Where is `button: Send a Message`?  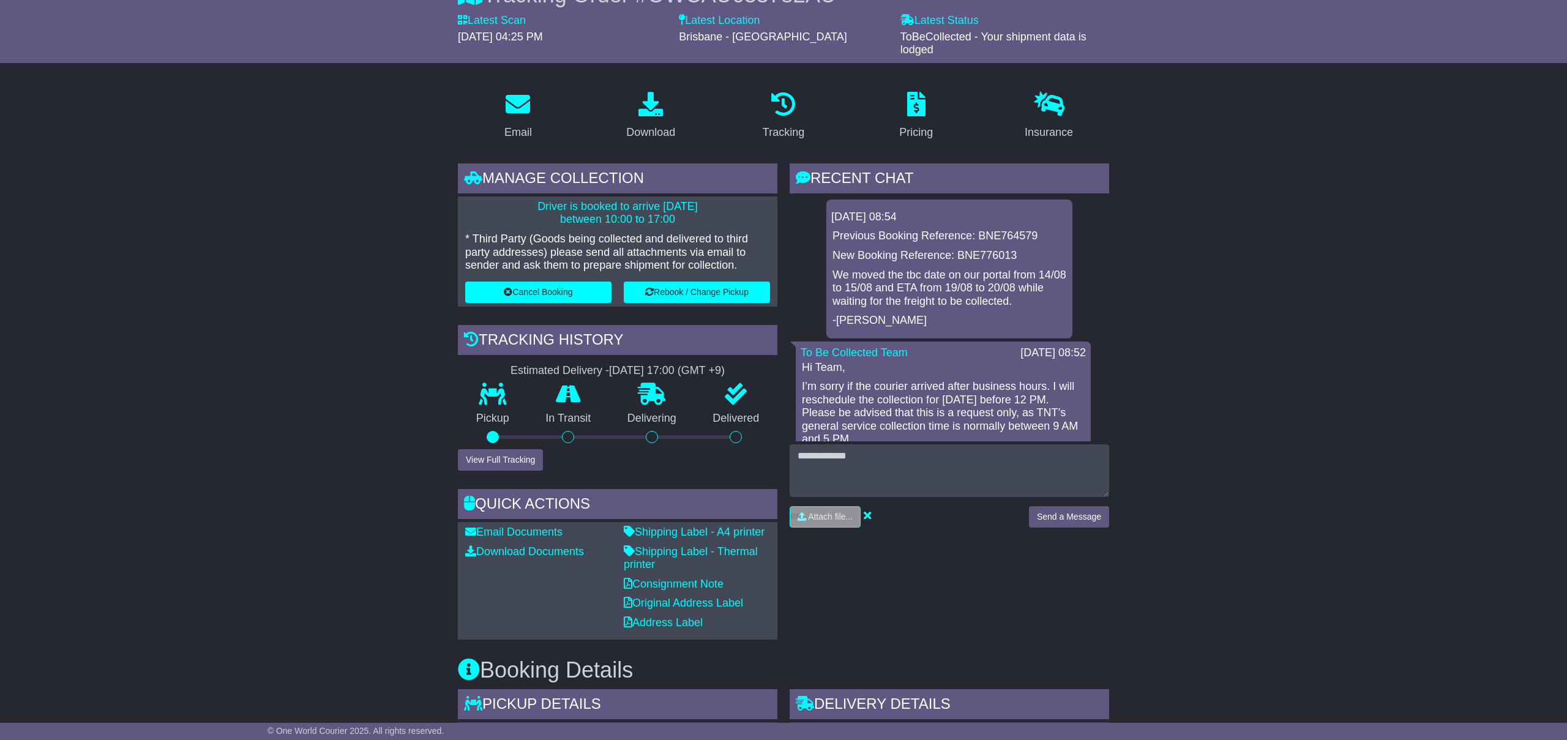
button: Send a Message is located at coordinates (1069, 517).